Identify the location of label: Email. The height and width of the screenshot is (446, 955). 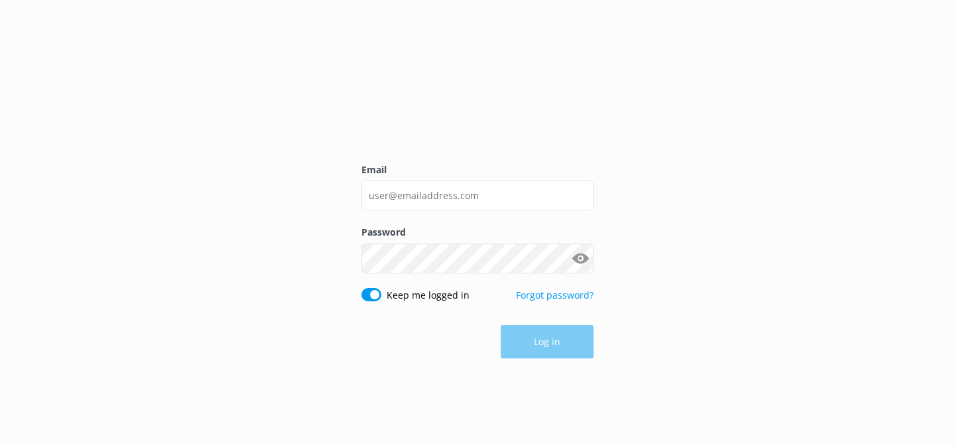
(478, 170).